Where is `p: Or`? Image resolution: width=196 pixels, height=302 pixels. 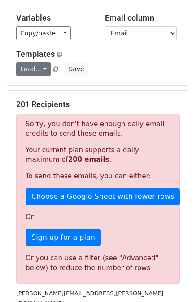
p: Or is located at coordinates (98, 217).